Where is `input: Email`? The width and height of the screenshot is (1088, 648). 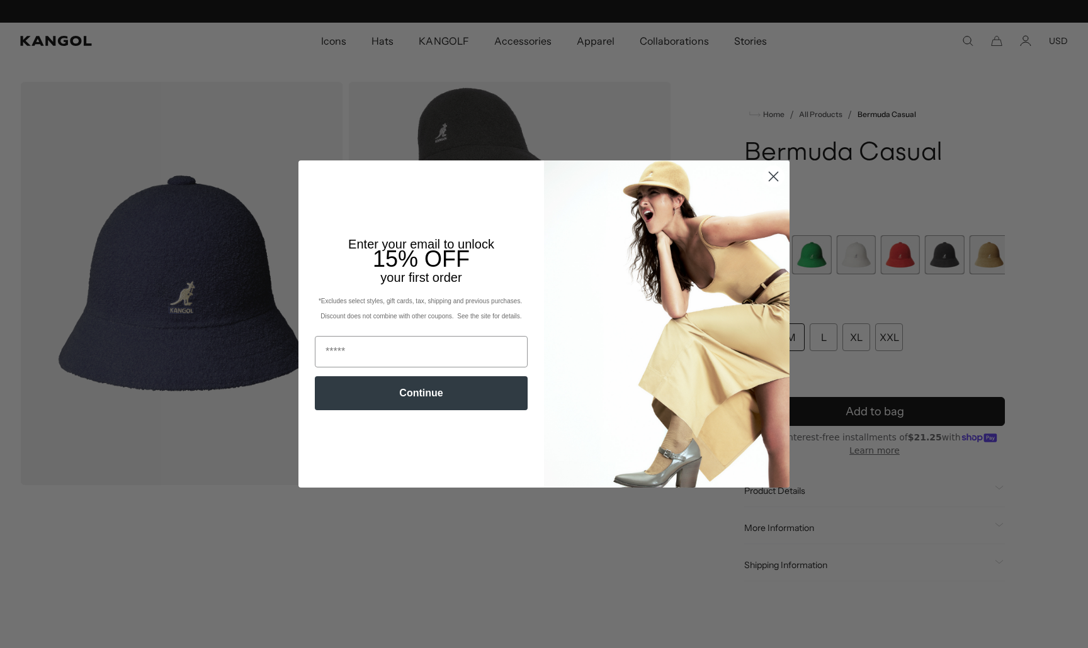
input: Email is located at coordinates (421, 352).